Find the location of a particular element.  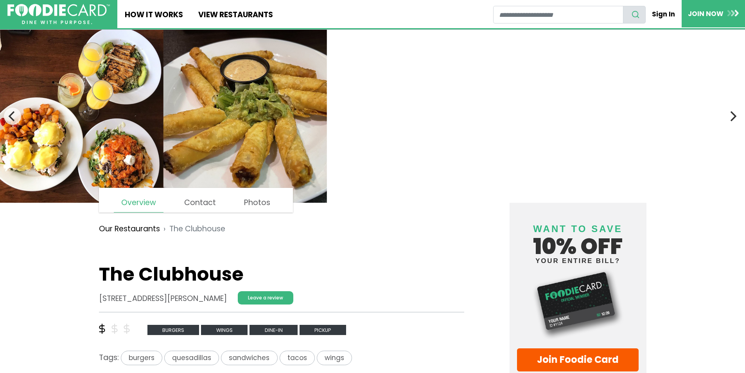

nav: breadcrumb is located at coordinates (282, 229).